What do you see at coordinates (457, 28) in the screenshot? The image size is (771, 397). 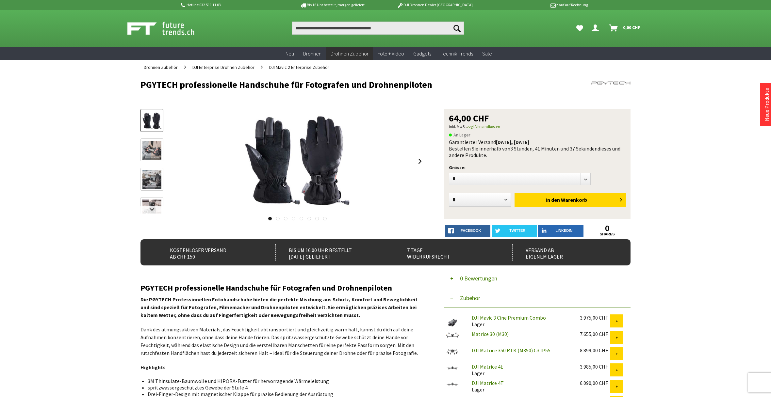 I see `button: Suchen` at bounding box center [457, 28].